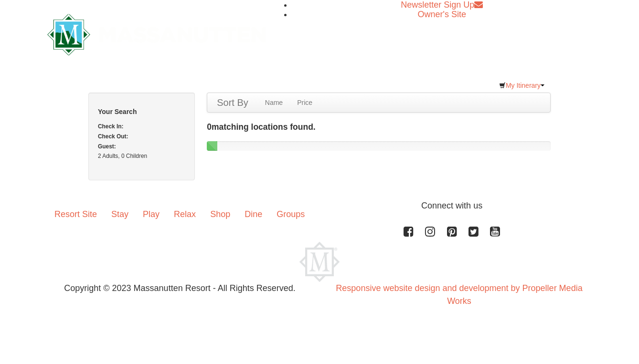 Image resolution: width=639 pixels, height=364 pixels. I want to click on span: 0, so click(209, 127).